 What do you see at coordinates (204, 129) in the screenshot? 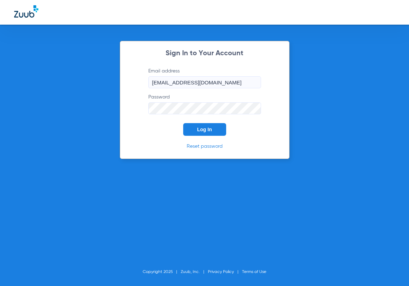
I see `button: Log In` at bounding box center [204, 129].